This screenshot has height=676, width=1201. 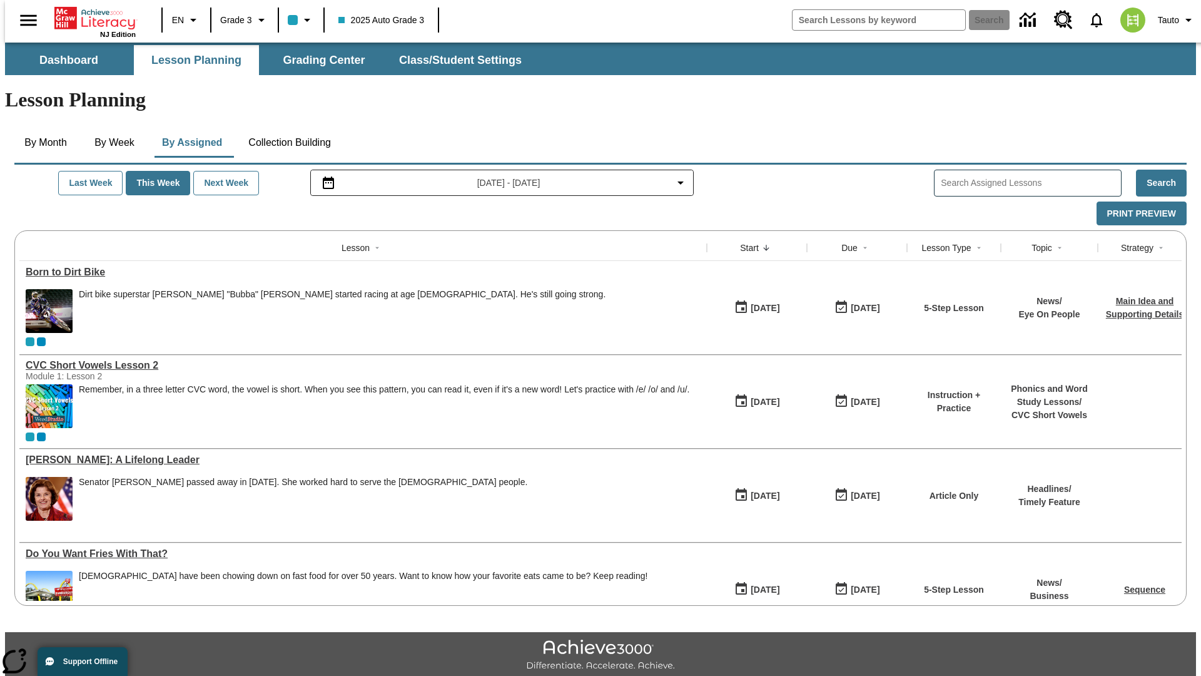 I want to click on div: Start, so click(x=750, y=248).